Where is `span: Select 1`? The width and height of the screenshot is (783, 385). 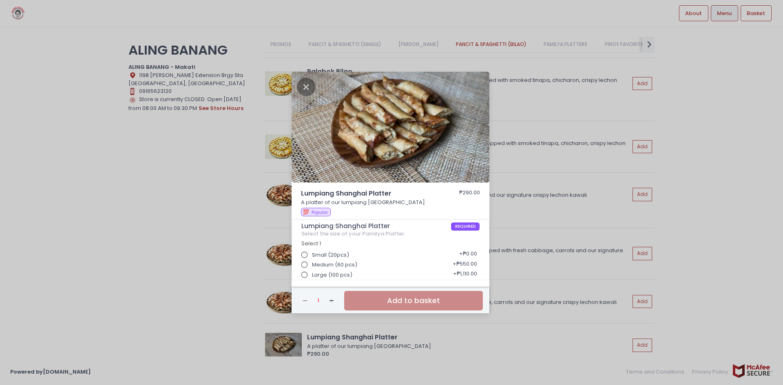
span: Select 1 is located at coordinates (311, 243).